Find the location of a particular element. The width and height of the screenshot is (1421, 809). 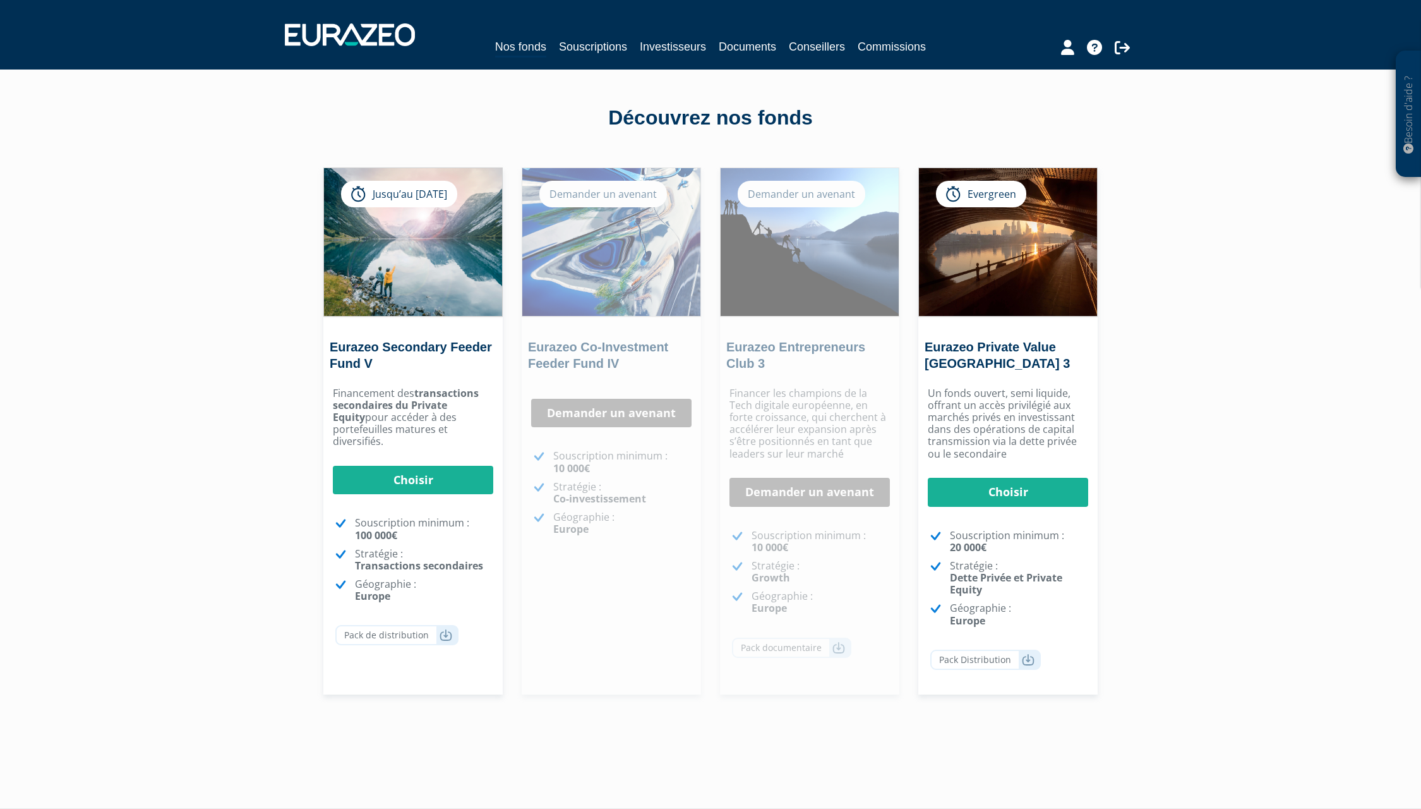

strong: transactions secondaires du Private Equity is located at coordinates (406, 405).